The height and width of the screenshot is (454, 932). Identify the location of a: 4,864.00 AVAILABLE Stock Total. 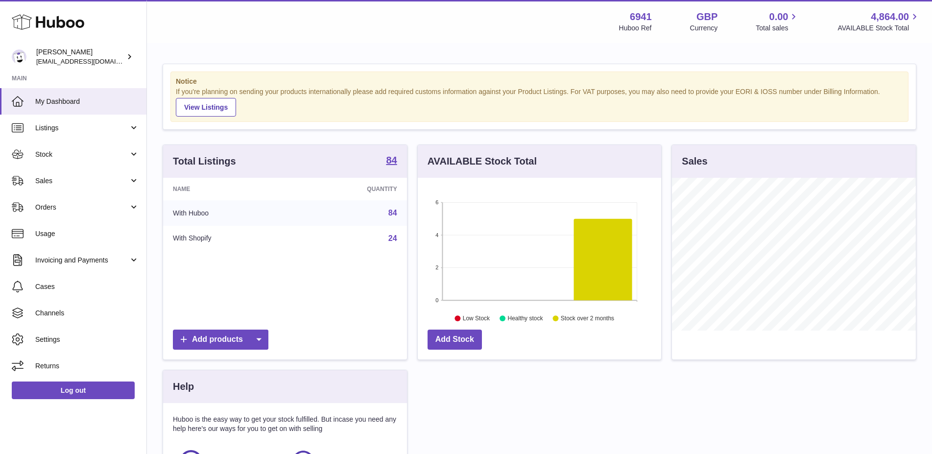
(878, 22).